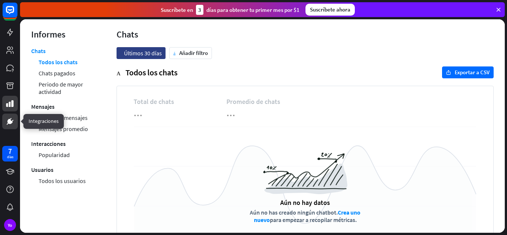 The width and height of the screenshot is (507, 235). What do you see at coordinates (177, 10) in the screenshot?
I see `font: Suscríbete en` at bounding box center [177, 10].